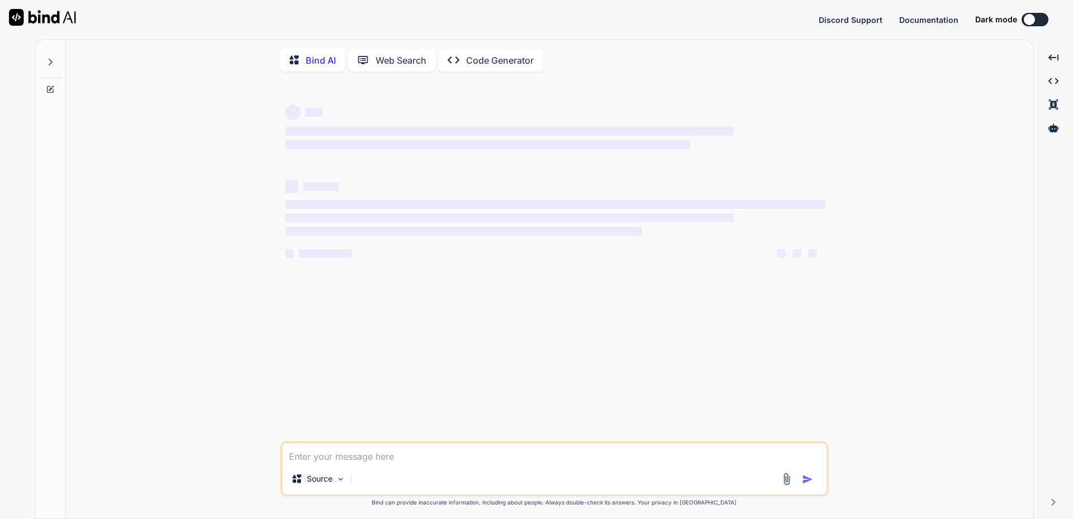 This screenshot has width=1073, height=519. What do you see at coordinates (850, 20) in the screenshot?
I see `button: Discord Support` at bounding box center [850, 20].